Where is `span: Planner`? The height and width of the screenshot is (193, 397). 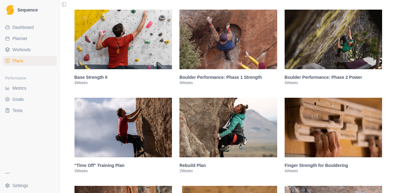
span: Planner is located at coordinates (20, 39).